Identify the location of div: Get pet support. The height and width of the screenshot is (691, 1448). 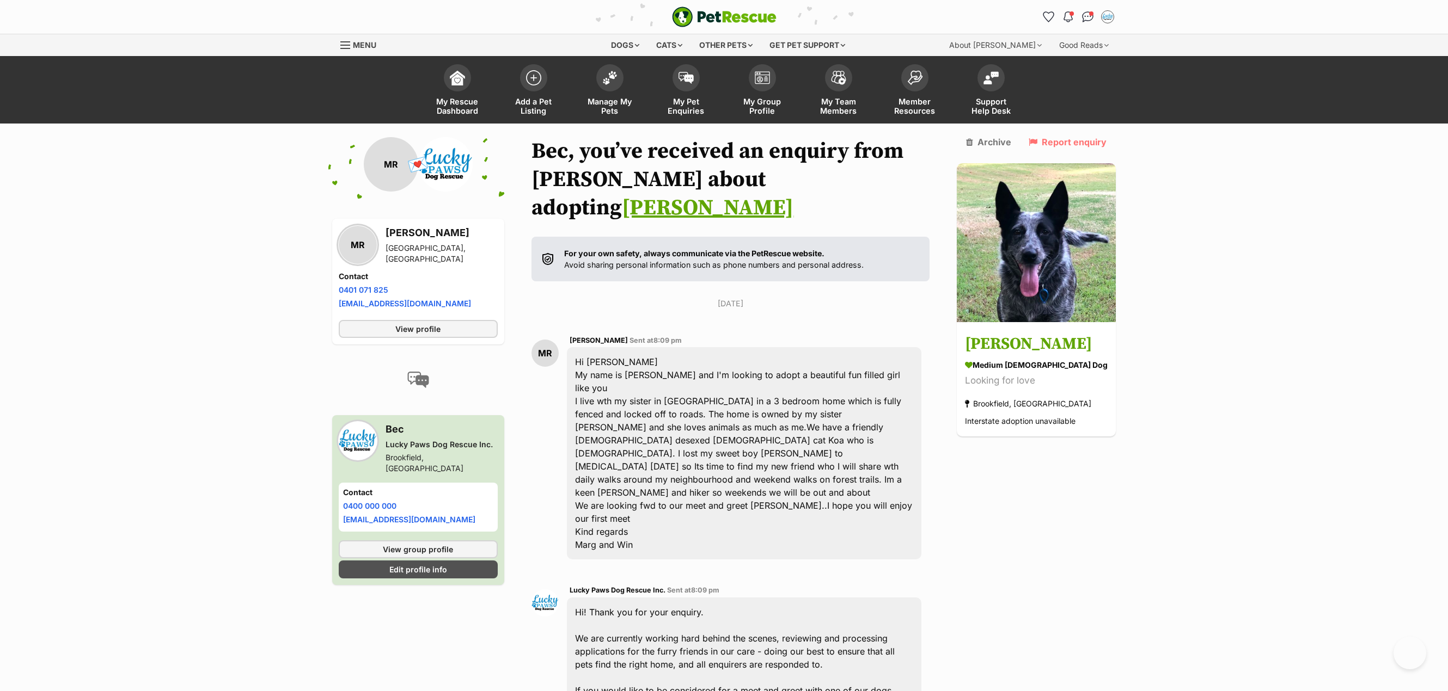
(807, 45).